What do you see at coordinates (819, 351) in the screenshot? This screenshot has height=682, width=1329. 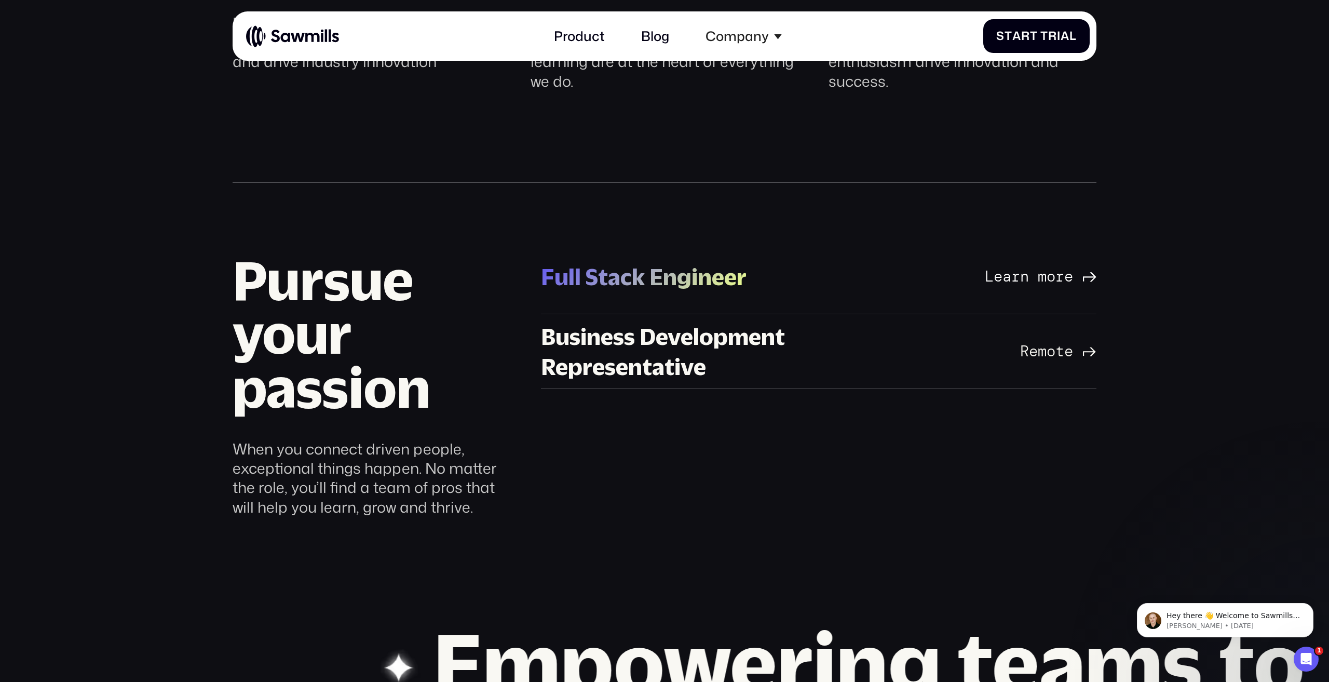 I see `a: Business Development RepresentativeRemote` at bounding box center [819, 351].